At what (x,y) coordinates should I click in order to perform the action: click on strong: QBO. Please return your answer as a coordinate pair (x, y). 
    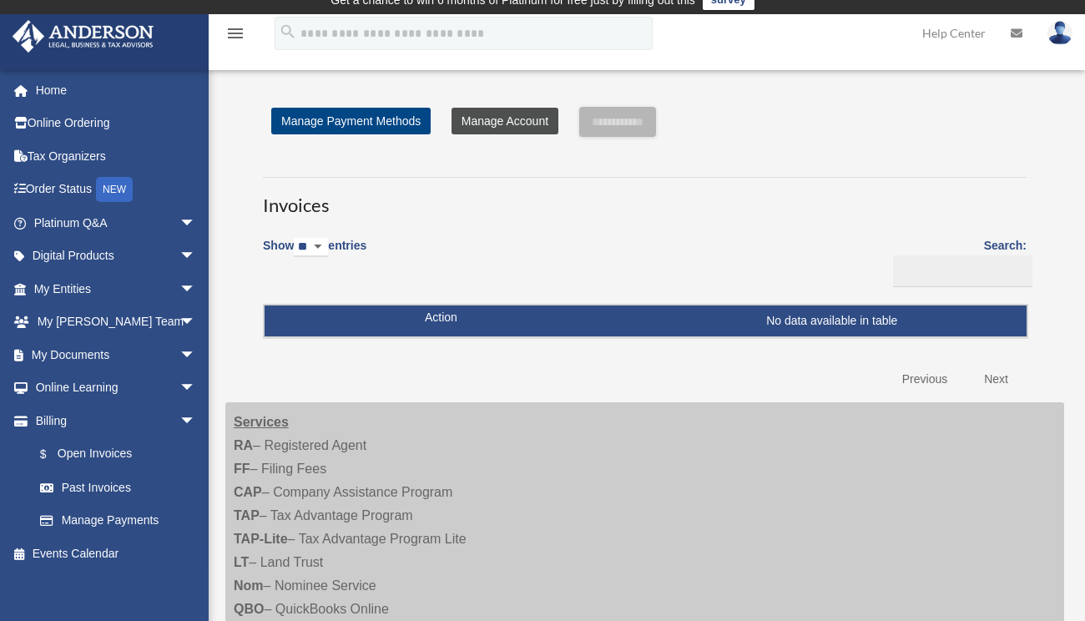
    Looking at the image, I should click on (249, 608).